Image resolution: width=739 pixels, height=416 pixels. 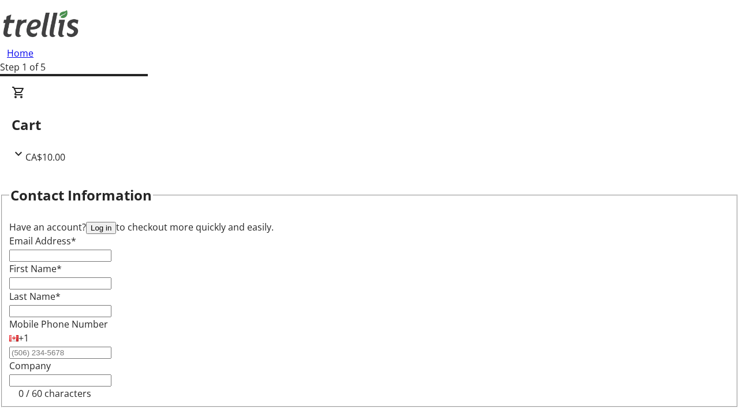 I want to click on div: Have an account? to checkout more quickly and easily., so click(x=369, y=227).